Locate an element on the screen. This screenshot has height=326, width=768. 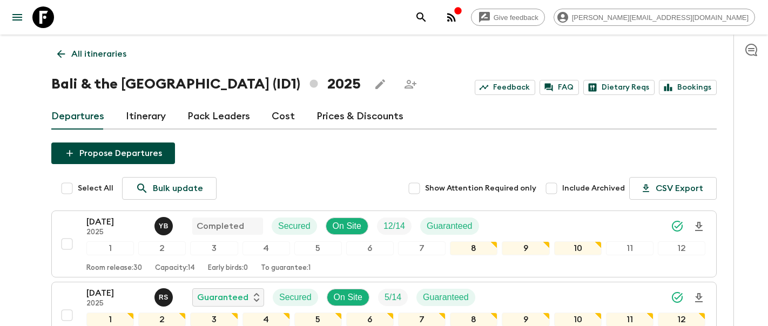
div: 10 is located at coordinates (578, 249).